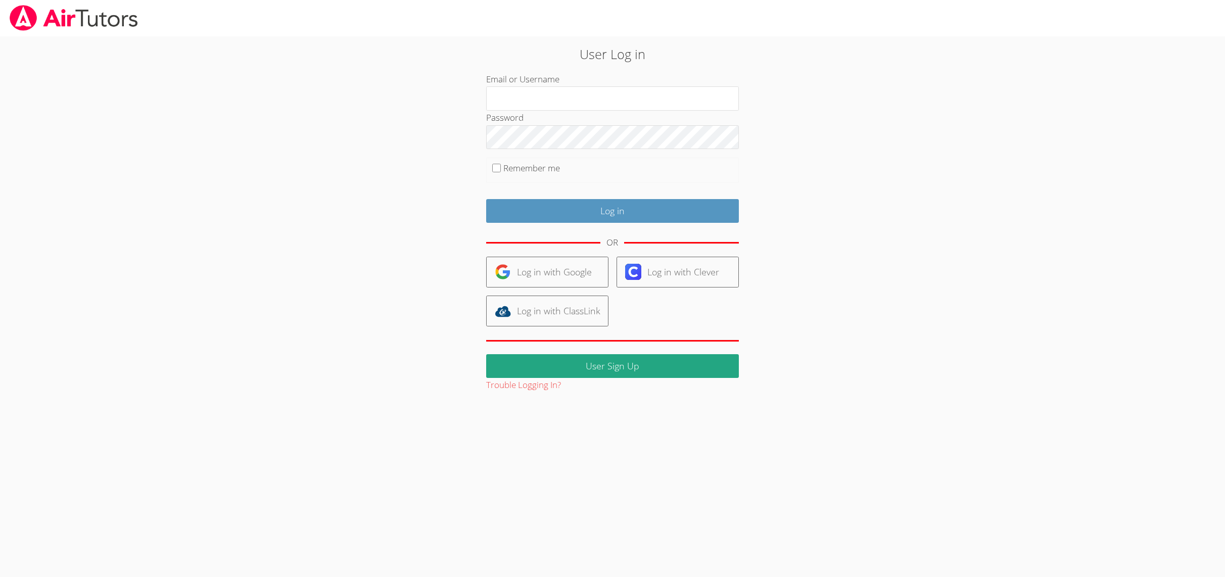 The width and height of the screenshot is (1225, 577). Describe the element at coordinates (678, 272) in the screenshot. I see `a: Log in with Clever` at that location.